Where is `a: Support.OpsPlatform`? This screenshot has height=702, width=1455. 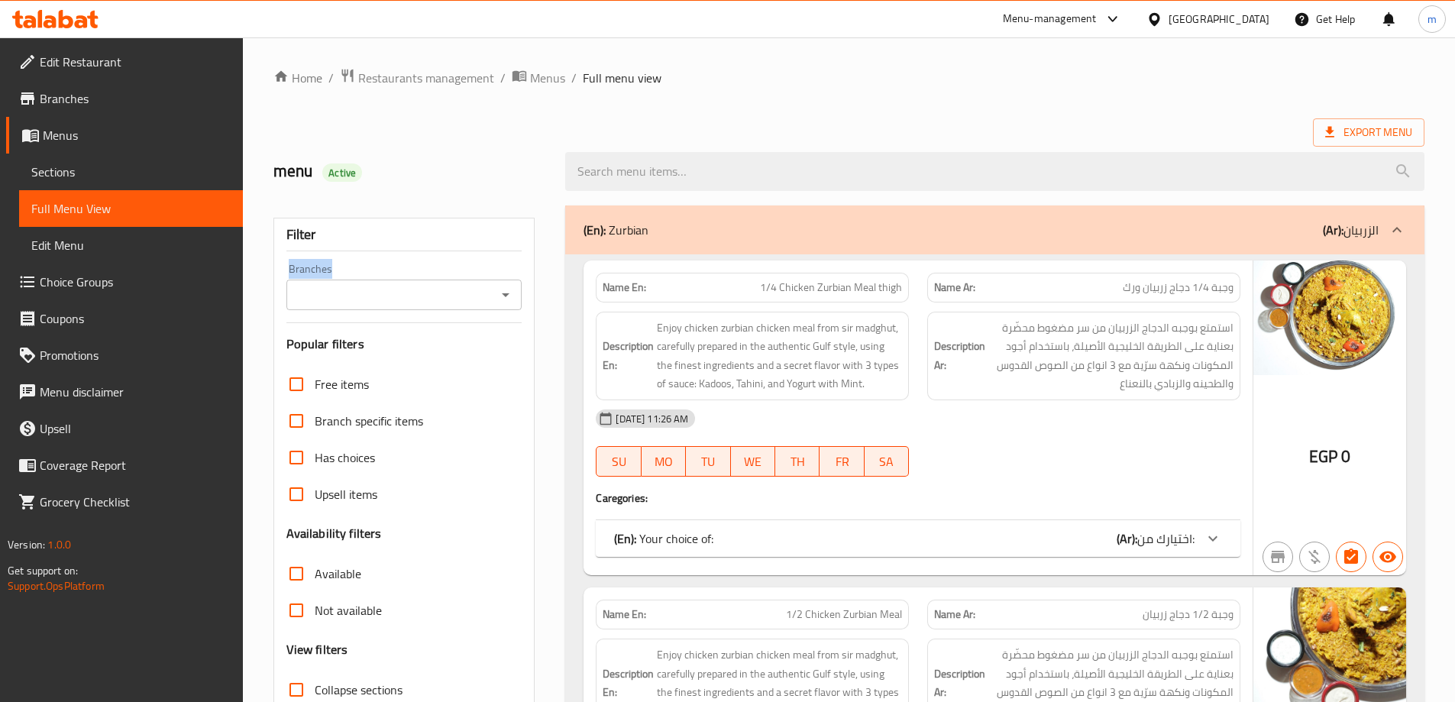
a: Support.OpsPlatform is located at coordinates (56, 586).